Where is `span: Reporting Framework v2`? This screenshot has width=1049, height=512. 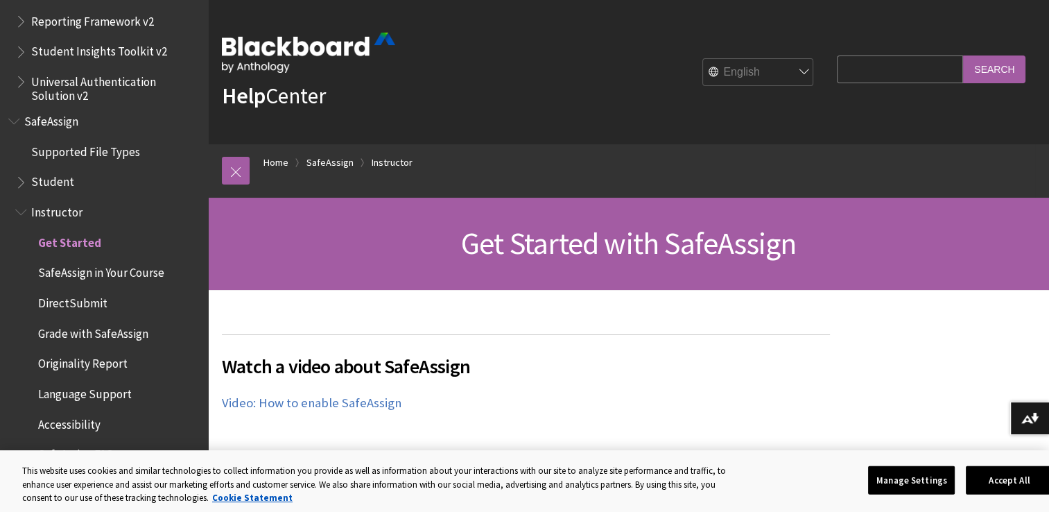 span: Reporting Framework v2 is located at coordinates (92, 19).